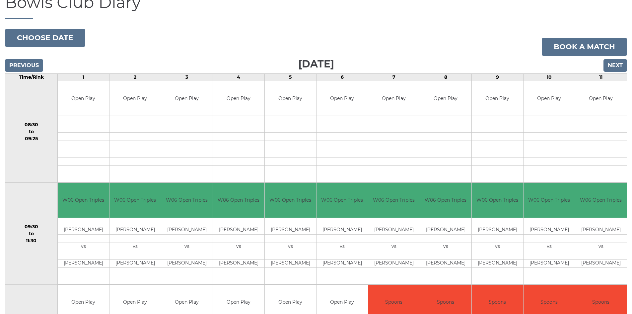  I want to click on td: Time/Rink, so click(32, 77).